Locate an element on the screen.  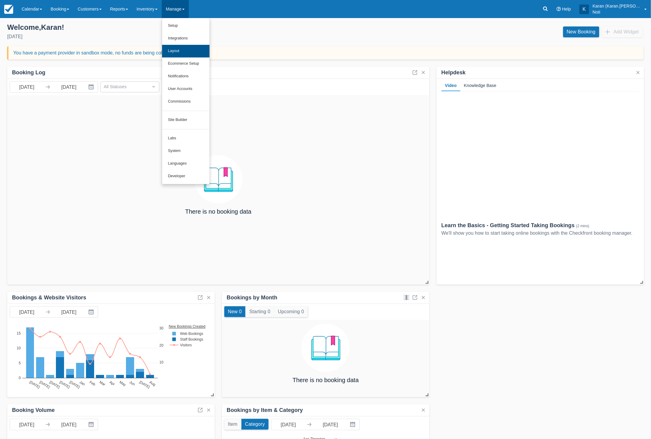
div: Bookings by Month is located at coordinates (252, 298).